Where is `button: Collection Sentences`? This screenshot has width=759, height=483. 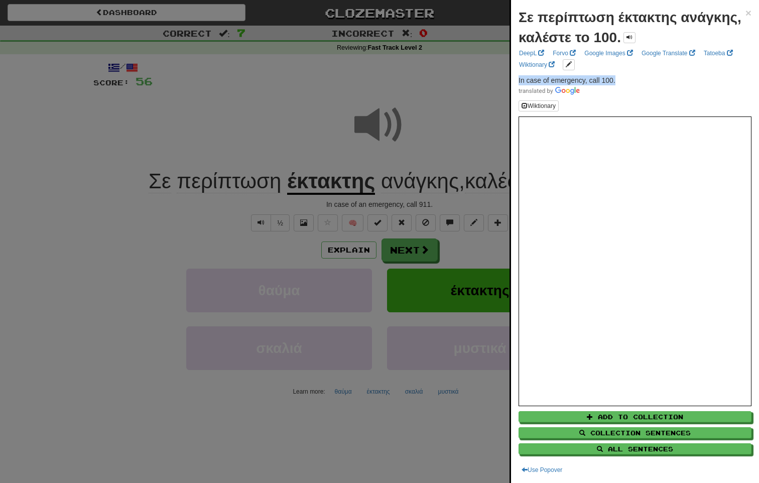
button: Collection Sentences is located at coordinates (635, 433).